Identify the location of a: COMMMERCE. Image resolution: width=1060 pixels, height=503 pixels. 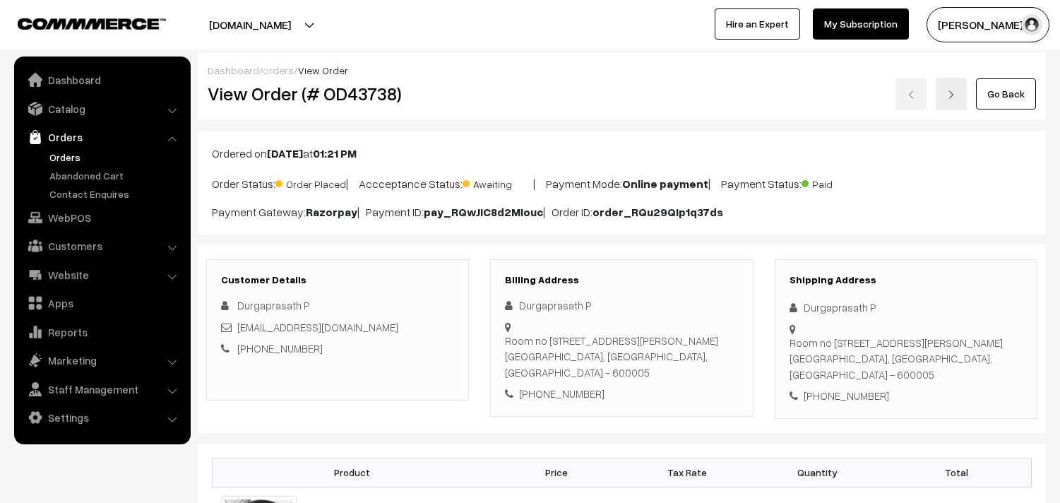
(79, 23).